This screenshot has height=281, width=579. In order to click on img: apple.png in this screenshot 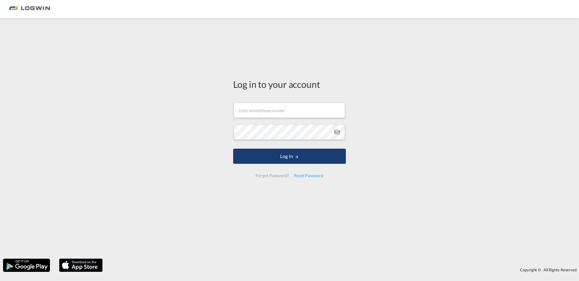, I will do `click(81, 265)`.